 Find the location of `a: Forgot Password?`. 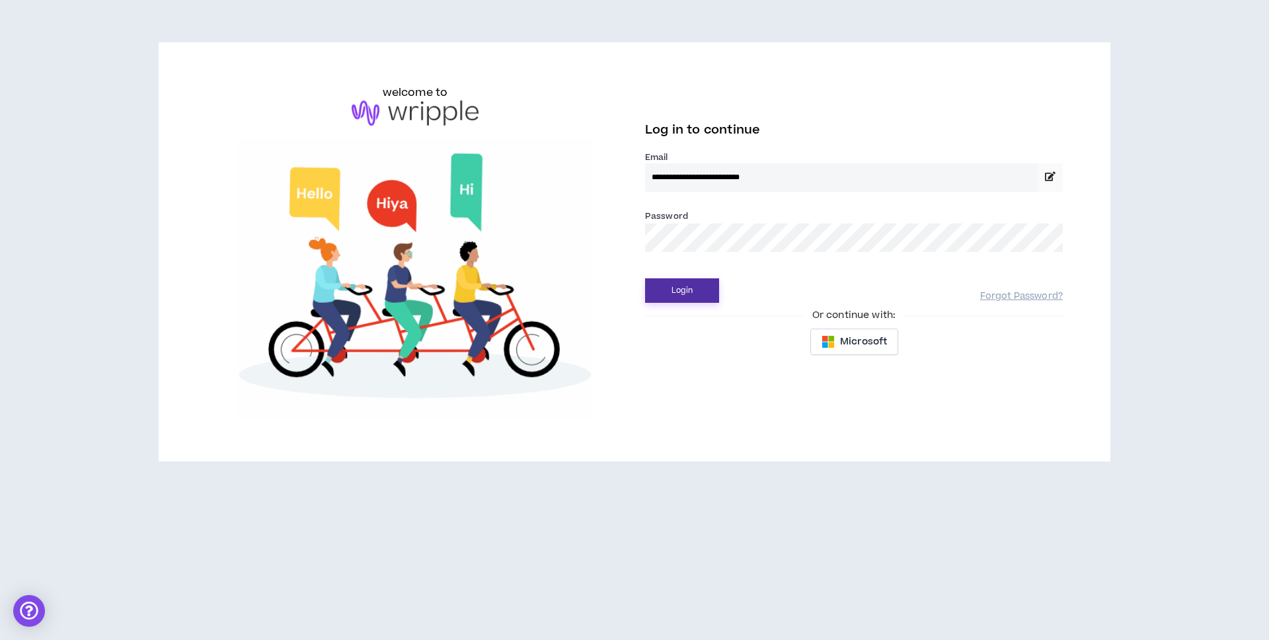

a: Forgot Password? is located at coordinates (1021, 296).